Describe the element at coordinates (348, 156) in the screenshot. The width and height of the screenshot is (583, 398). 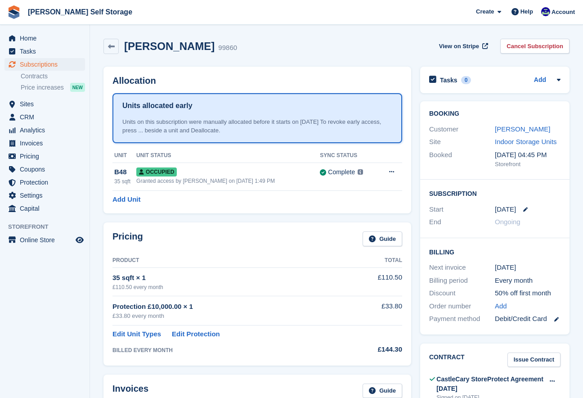
I see `th: Sync Status` at that location.